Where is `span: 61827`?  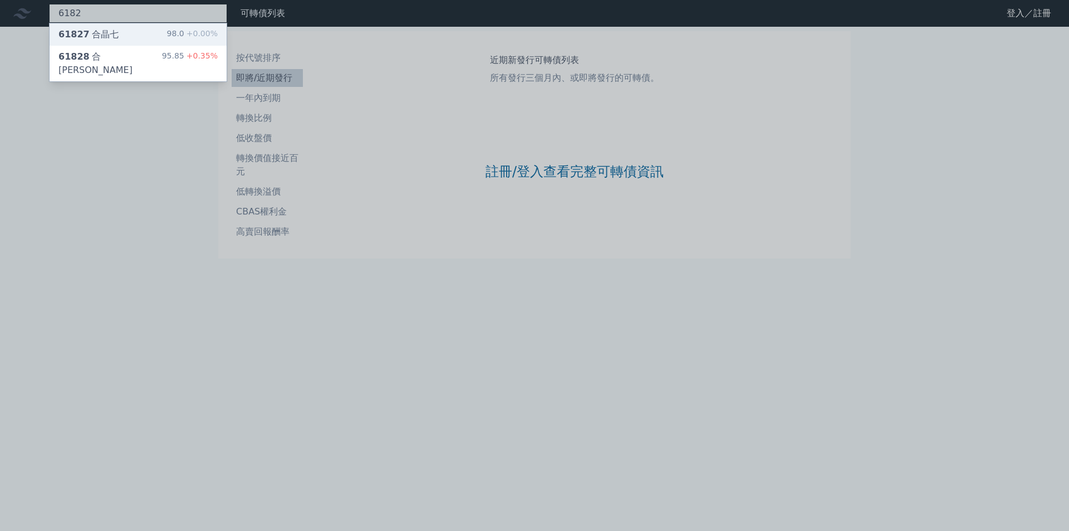
span: 61827 is located at coordinates (74, 34).